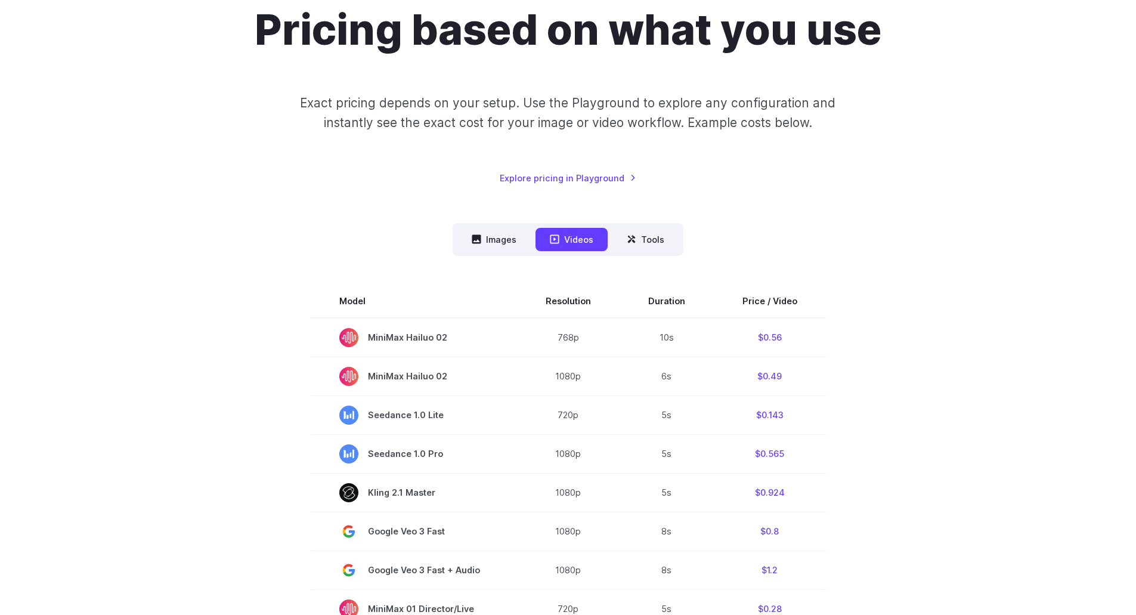 The image size is (1136, 615). I want to click on td: $1.2, so click(770, 570).